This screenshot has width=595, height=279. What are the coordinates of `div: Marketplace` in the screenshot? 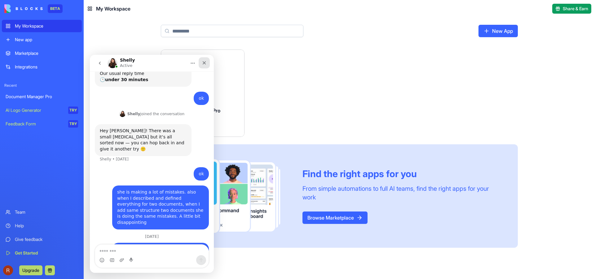 It's located at (46, 53).